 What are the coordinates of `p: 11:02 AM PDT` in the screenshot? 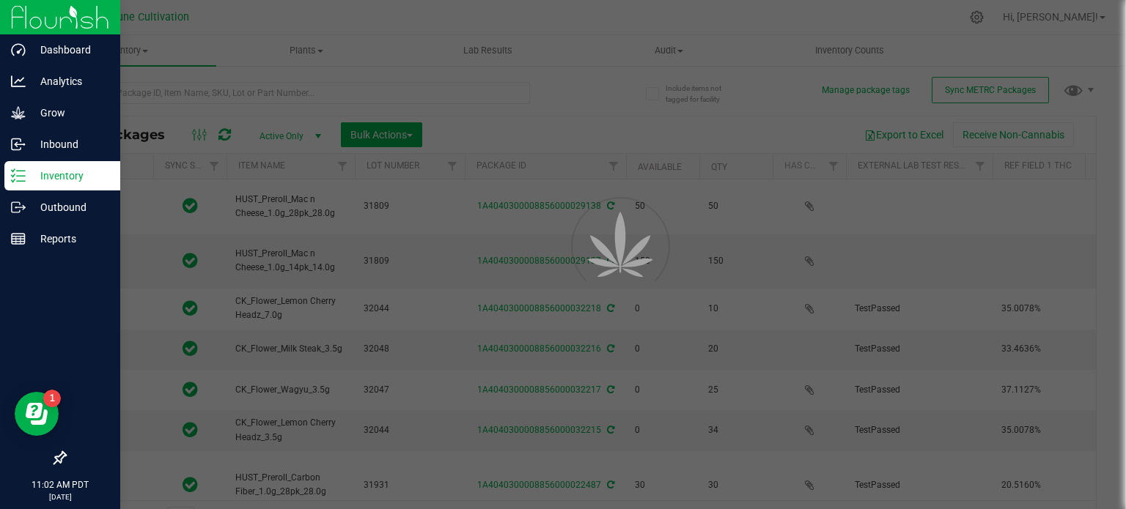 It's located at (60, 485).